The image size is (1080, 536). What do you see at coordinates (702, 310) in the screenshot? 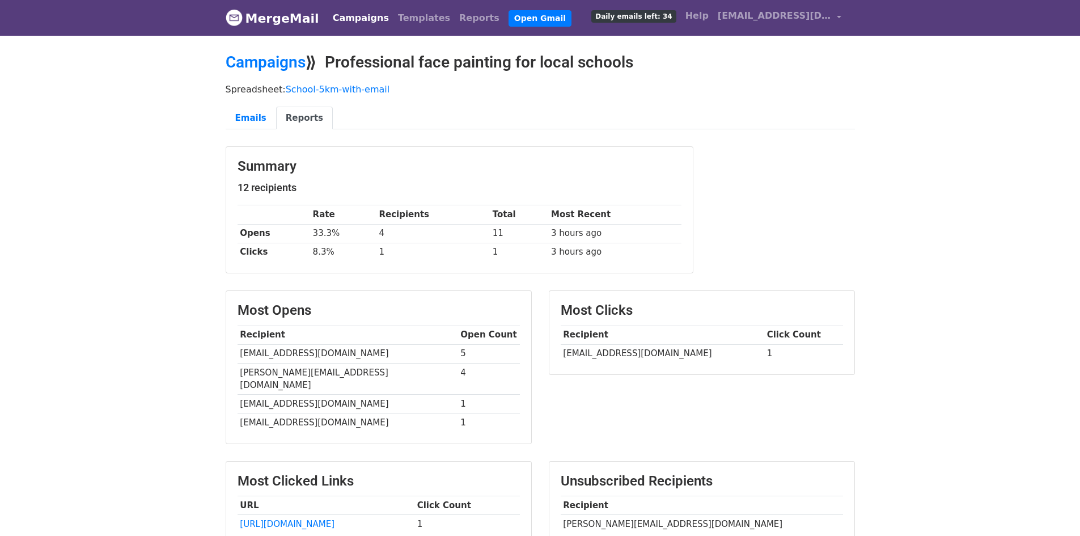
I see `h3: Most Clicks` at bounding box center [702, 310].